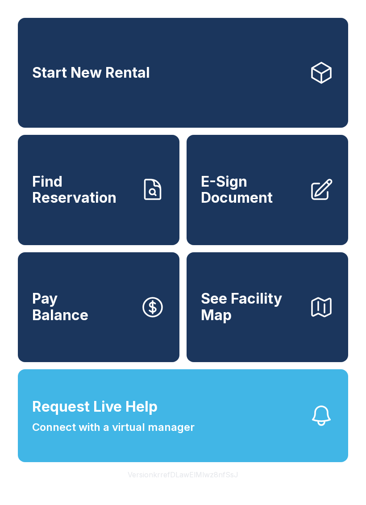 Image resolution: width=366 pixels, height=505 pixels. Describe the element at coordinates (251, 307) in the screenshot. I see `span: See Facility Map` at that location.